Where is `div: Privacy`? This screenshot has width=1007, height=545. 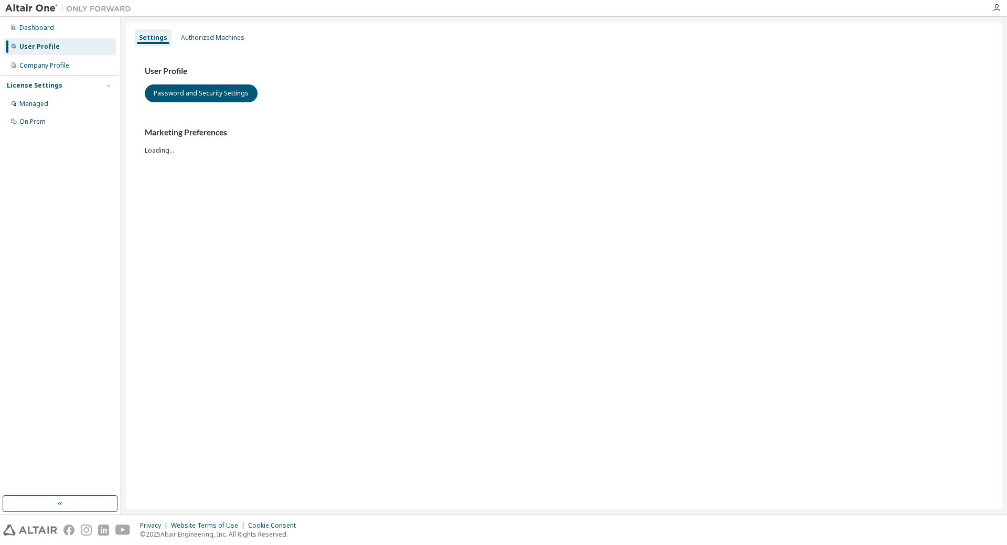
div: Privacy is located at coordinates (155, 526).